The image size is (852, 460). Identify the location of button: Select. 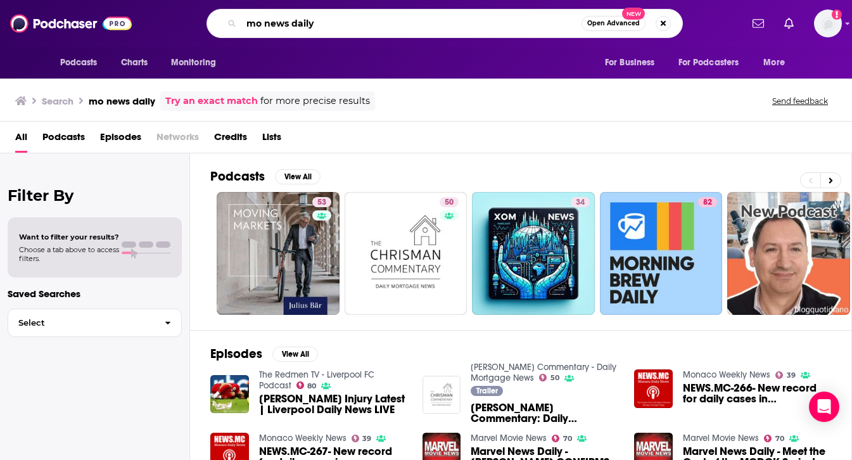
(94, 323).